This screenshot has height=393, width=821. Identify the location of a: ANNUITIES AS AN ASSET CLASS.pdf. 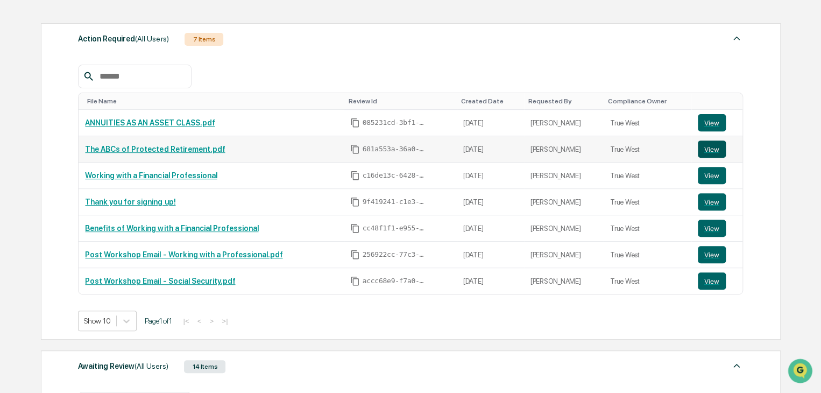
(150, 123).